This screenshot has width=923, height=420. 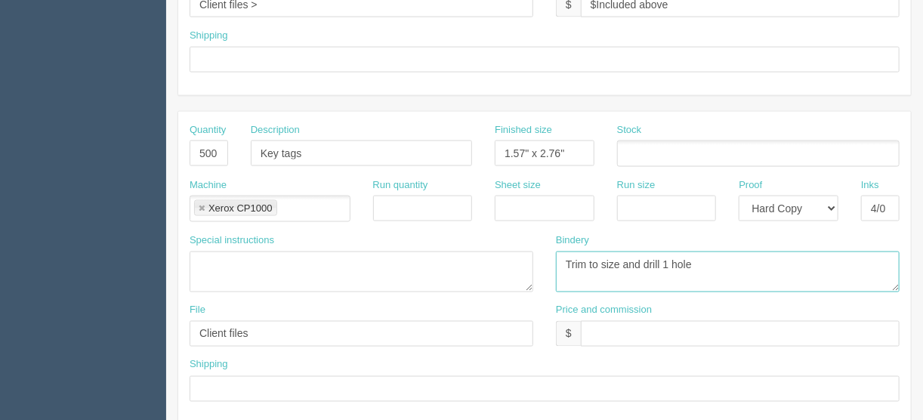 I want to click on label: Machine, so click(x=208, y=185).